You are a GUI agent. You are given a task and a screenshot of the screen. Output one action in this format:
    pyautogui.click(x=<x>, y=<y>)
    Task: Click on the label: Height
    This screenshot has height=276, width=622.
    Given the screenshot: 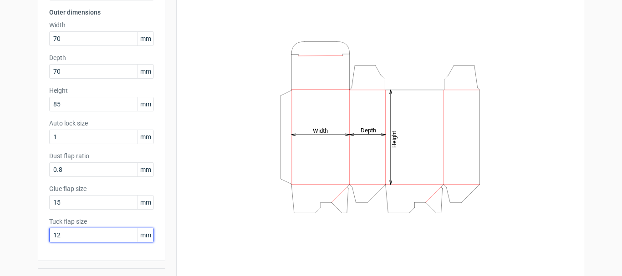 What is the action you would take?
    pyautogui.click(x=101, y=91)
    